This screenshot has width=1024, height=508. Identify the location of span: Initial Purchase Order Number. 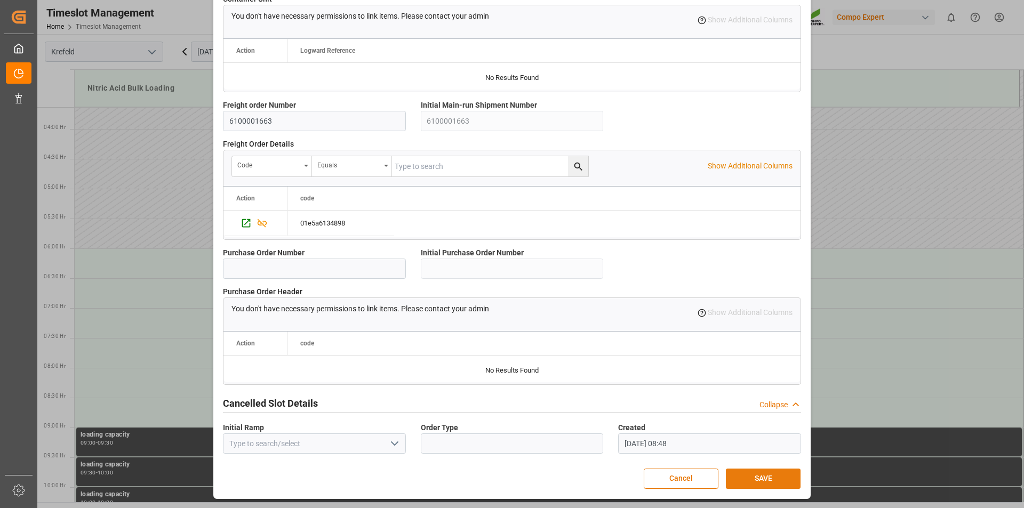
(472, 253).